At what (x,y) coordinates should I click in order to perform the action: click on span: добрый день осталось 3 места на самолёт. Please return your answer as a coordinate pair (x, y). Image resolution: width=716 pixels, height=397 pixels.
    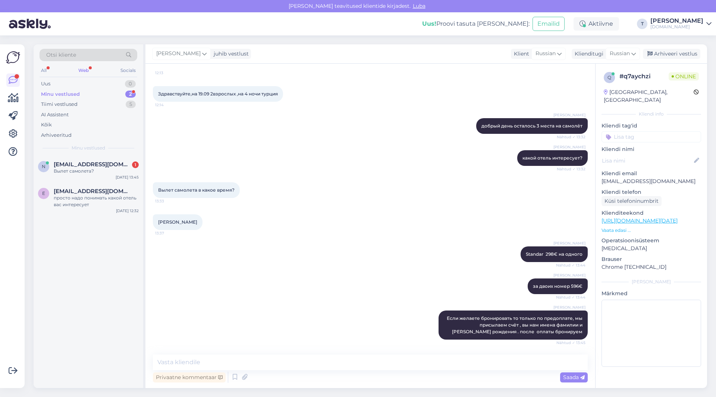
    Looking at the image, I should click on (532, 126).